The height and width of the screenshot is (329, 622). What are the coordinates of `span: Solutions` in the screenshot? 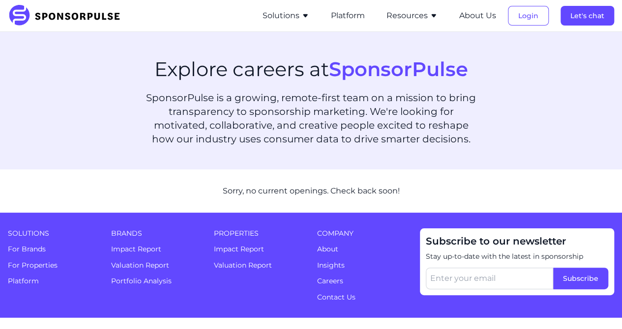 It's located at (54, 233).